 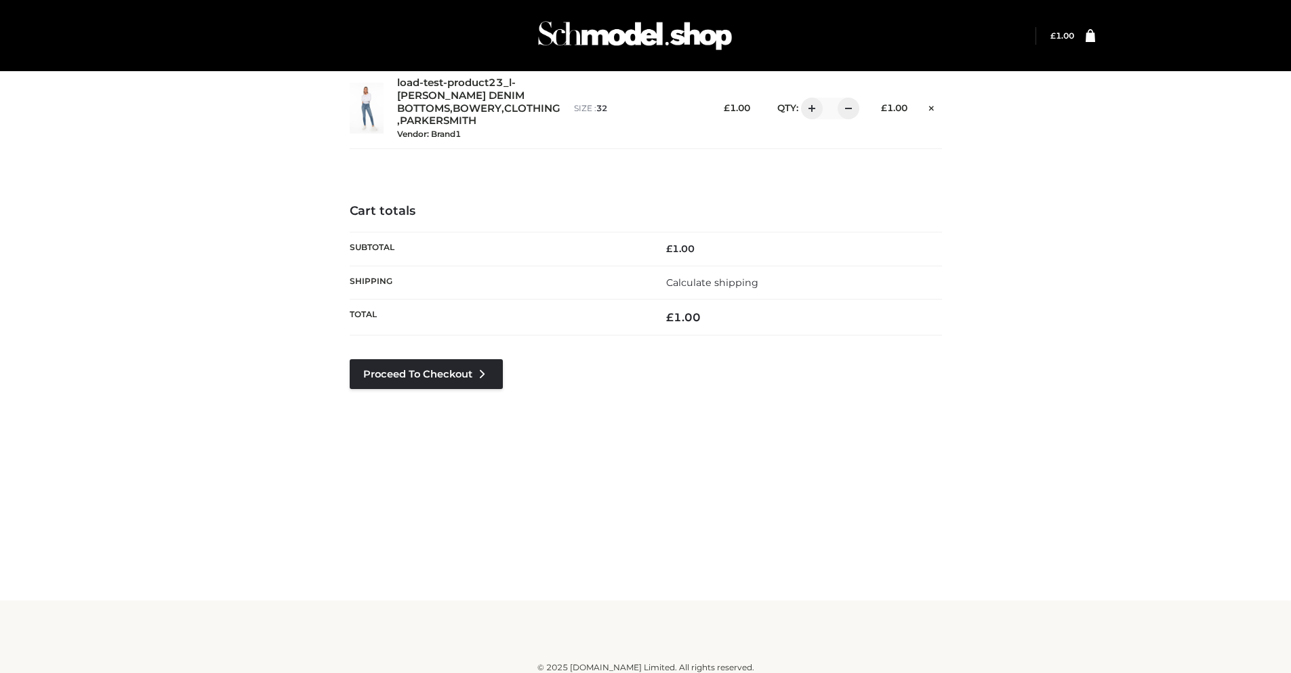 What do you see at coordinates (477, 108) in the screenshot?
I see `a: BOWERY` at bounding box center [477, 108].